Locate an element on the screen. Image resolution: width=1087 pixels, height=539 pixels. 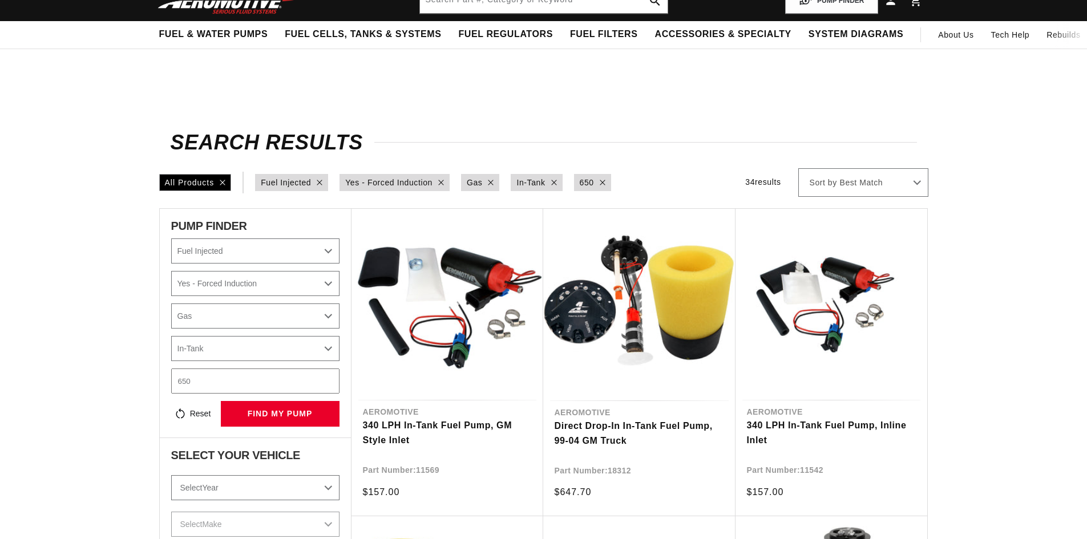
span: Rebuilds is located at coordinates (1063, 35).